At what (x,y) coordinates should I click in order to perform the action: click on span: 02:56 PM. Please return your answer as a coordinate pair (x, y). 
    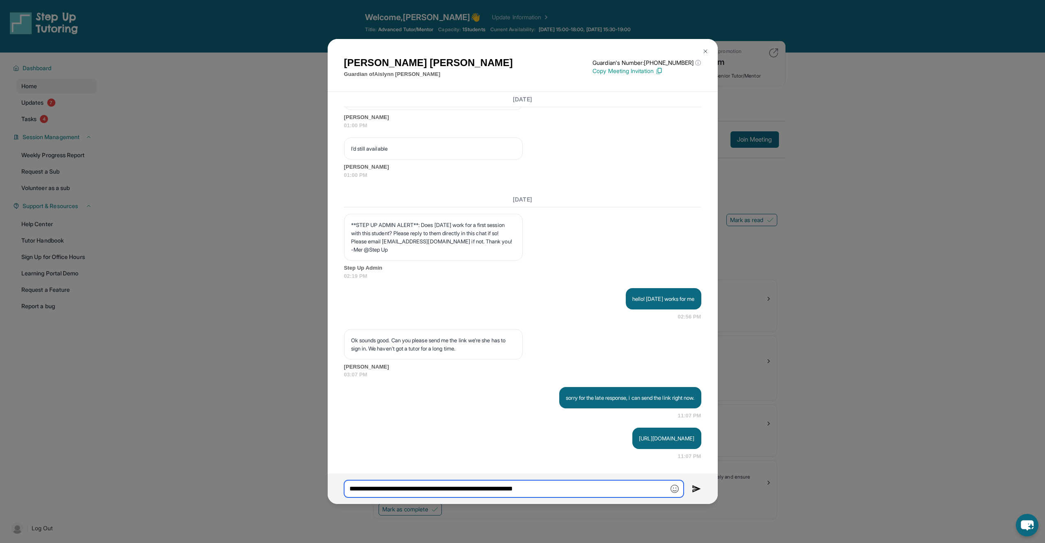
    Looking at the image, I should click on (690, 317).